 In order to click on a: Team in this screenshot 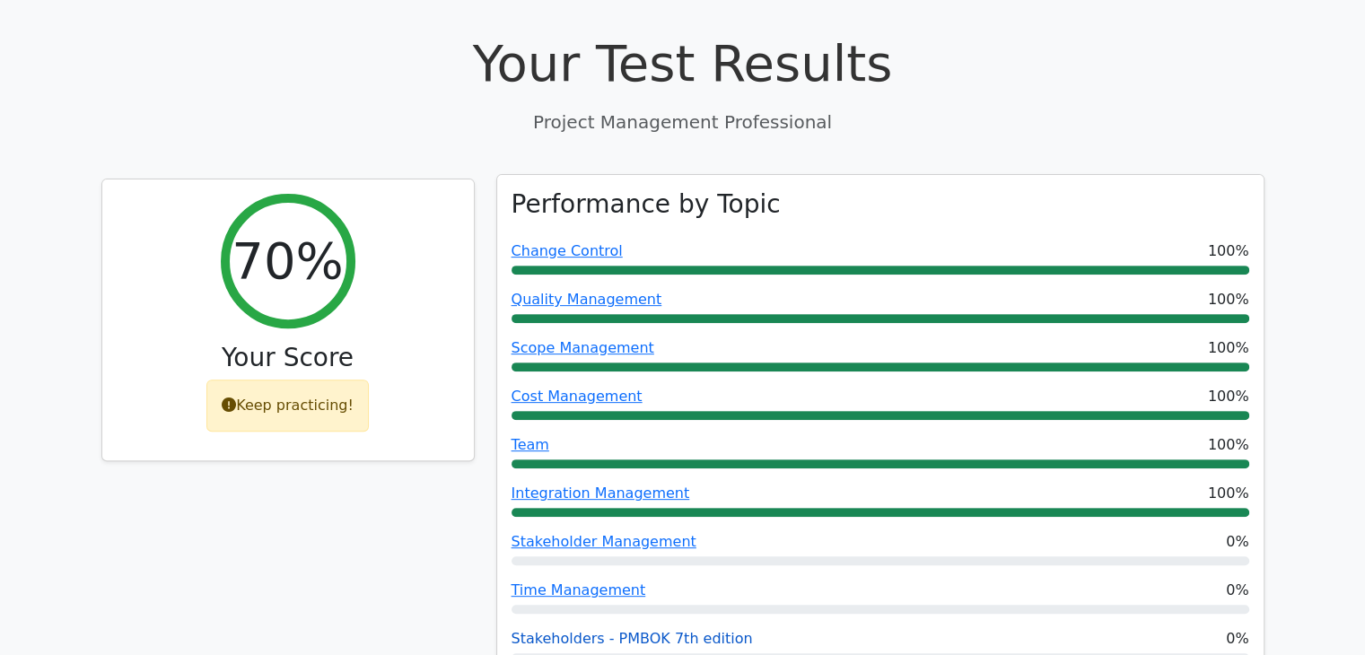, I will do `click(530, 444)`.